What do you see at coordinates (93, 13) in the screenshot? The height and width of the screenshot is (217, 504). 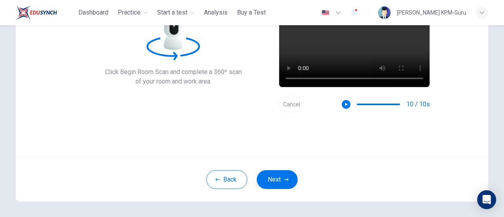 I see `button: Dashboard` at bounding box center [93, 13].